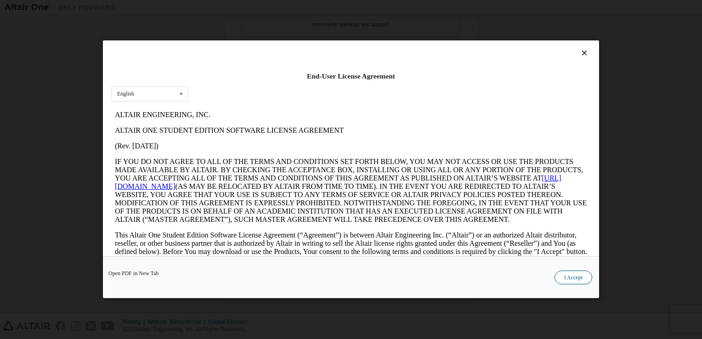  What do you see at coordinates (240, 23) in the screenshot?
I see `p: ALTAIR ONE STUDENT EDITION SOFTWARE LICENSE AGREEMENT` at bounding box center [240, 23].